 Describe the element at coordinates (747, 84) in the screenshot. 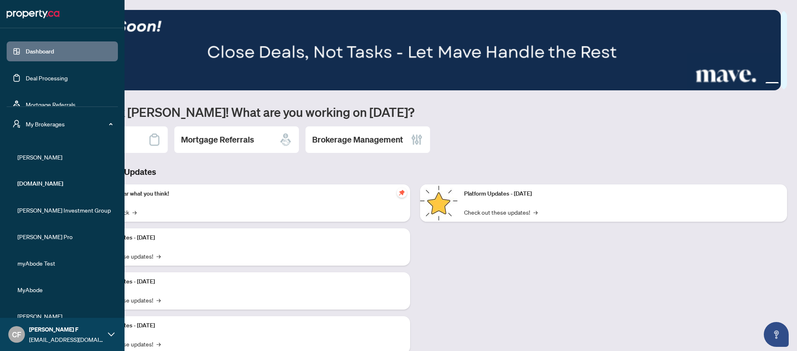

I see `button: 1` at that location.